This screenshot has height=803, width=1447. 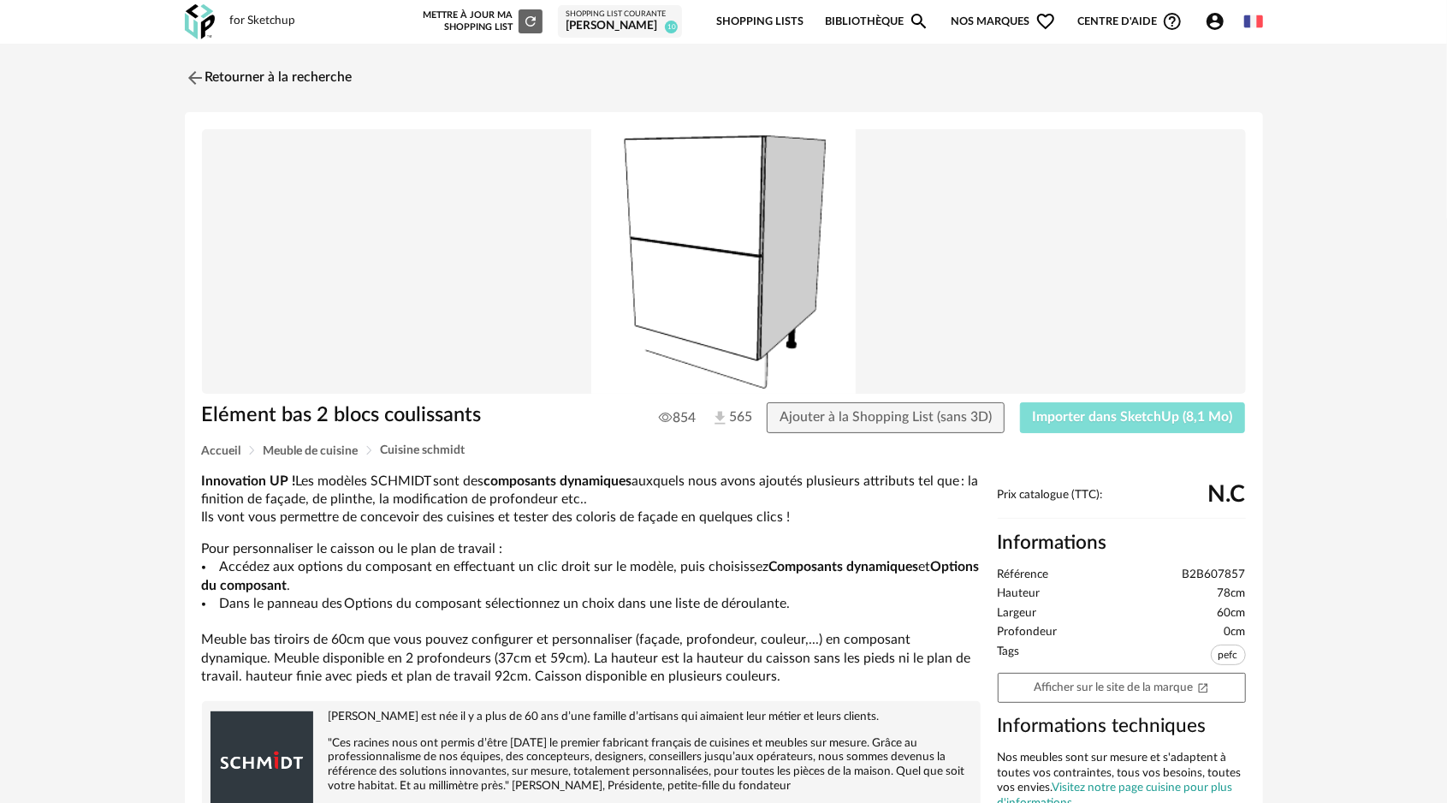 What do you see at coordinates (1133, 418) in the screenshot?
I see `button: Importer dans SketchUp (8,1 Mo)` at bounding box center [1133, 418].